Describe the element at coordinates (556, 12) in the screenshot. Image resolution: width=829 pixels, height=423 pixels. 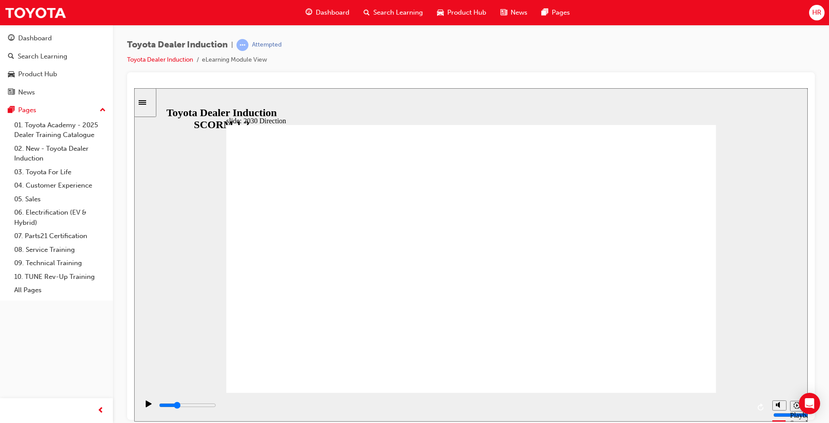
I see `a: pages-iconPages` at that location.